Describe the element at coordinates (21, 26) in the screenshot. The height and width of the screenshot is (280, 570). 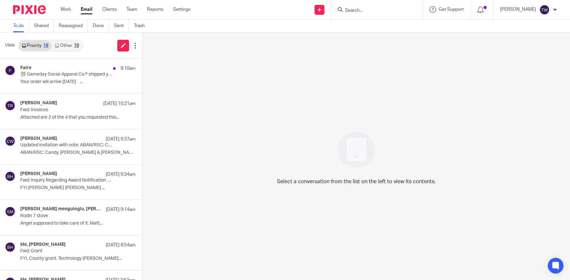
I see `a: To do` at that location.